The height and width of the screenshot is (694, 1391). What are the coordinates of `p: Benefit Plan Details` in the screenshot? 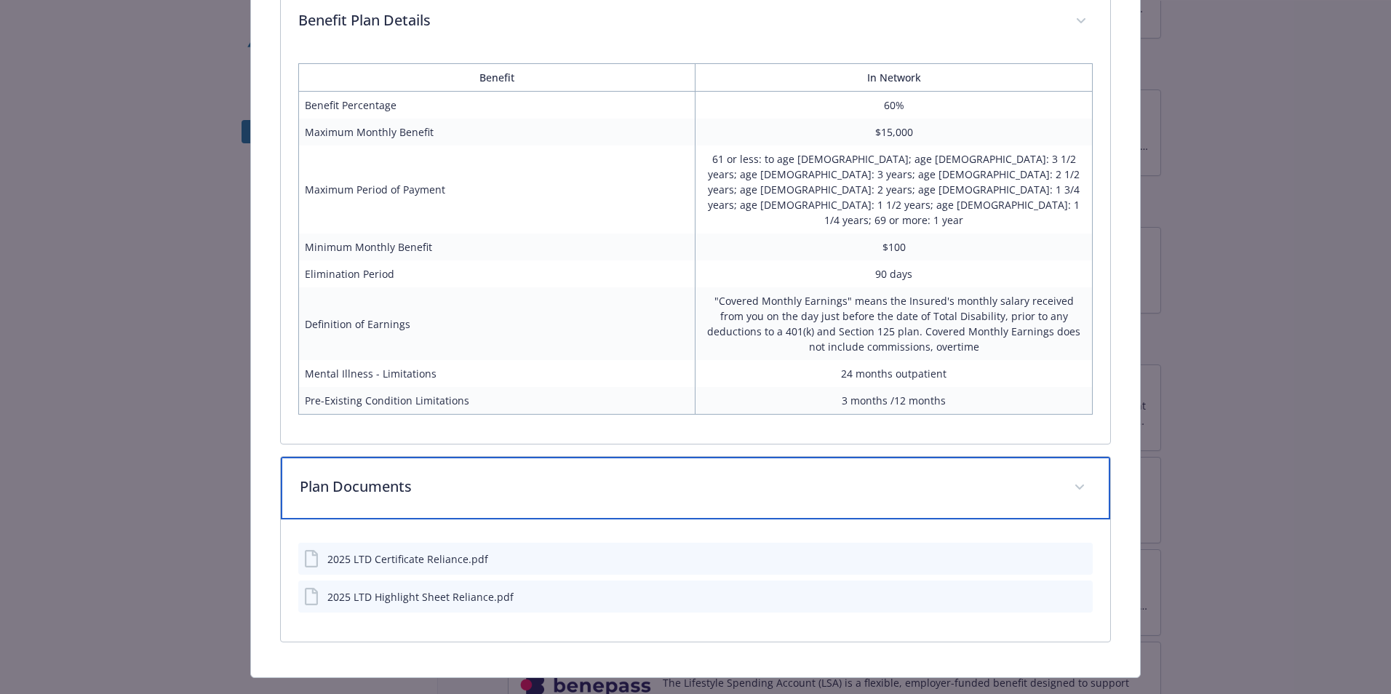 It's located at (678, 20).